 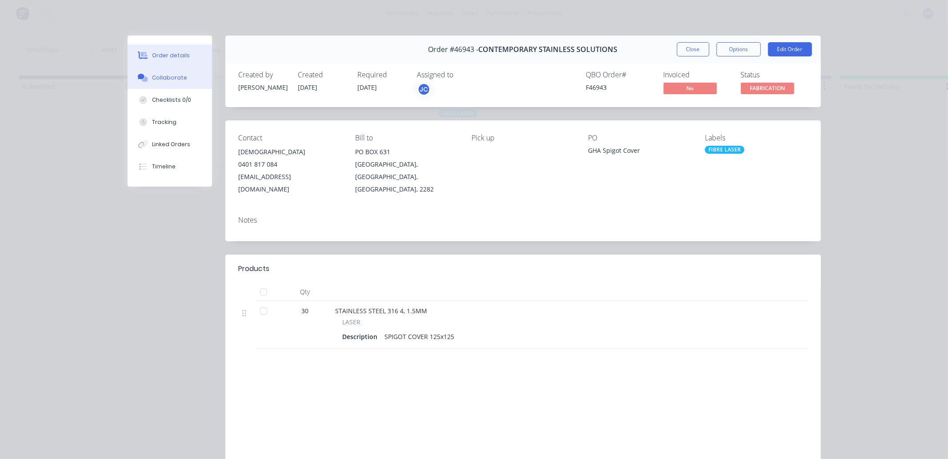 I want to click on div: 0401 817 084, so click(x=290, y=164).